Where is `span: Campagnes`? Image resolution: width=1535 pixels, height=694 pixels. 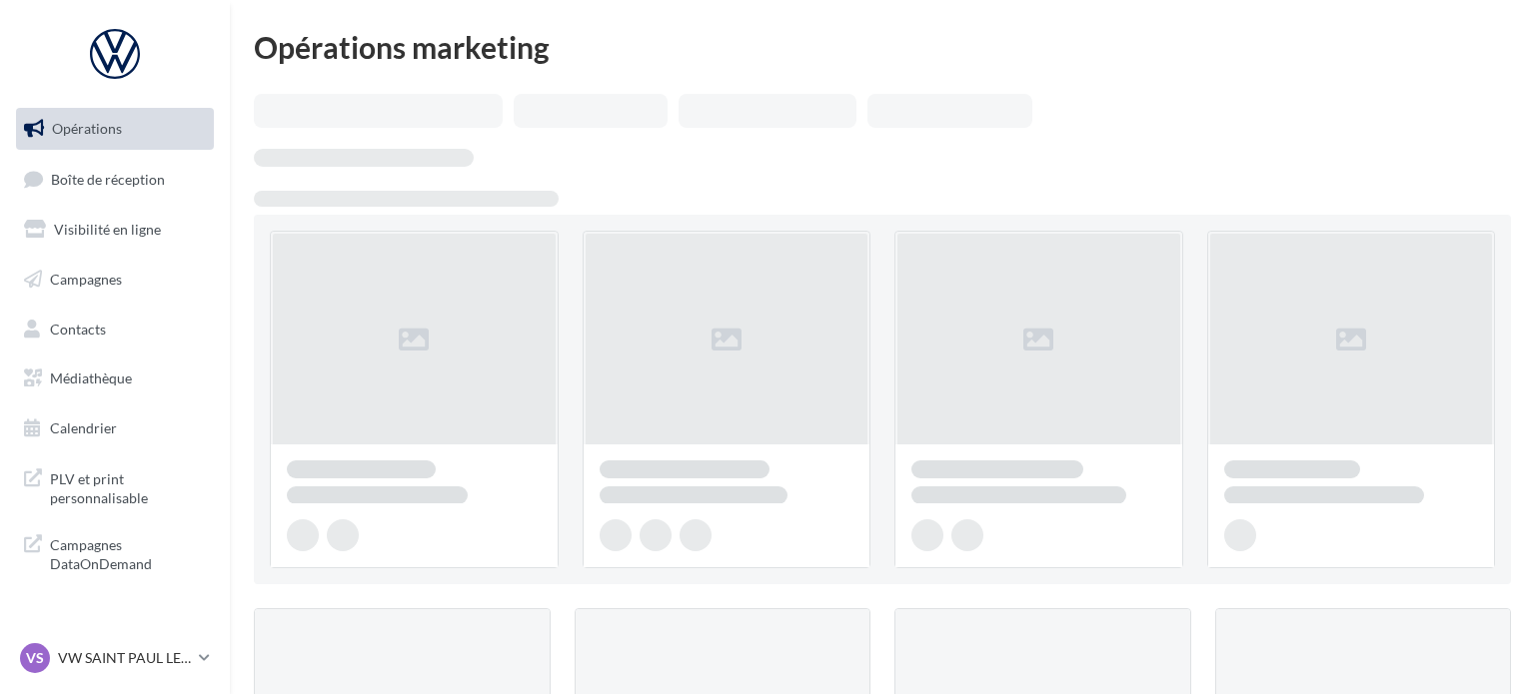
span: Campagnes is located at coordinates (86, 279).